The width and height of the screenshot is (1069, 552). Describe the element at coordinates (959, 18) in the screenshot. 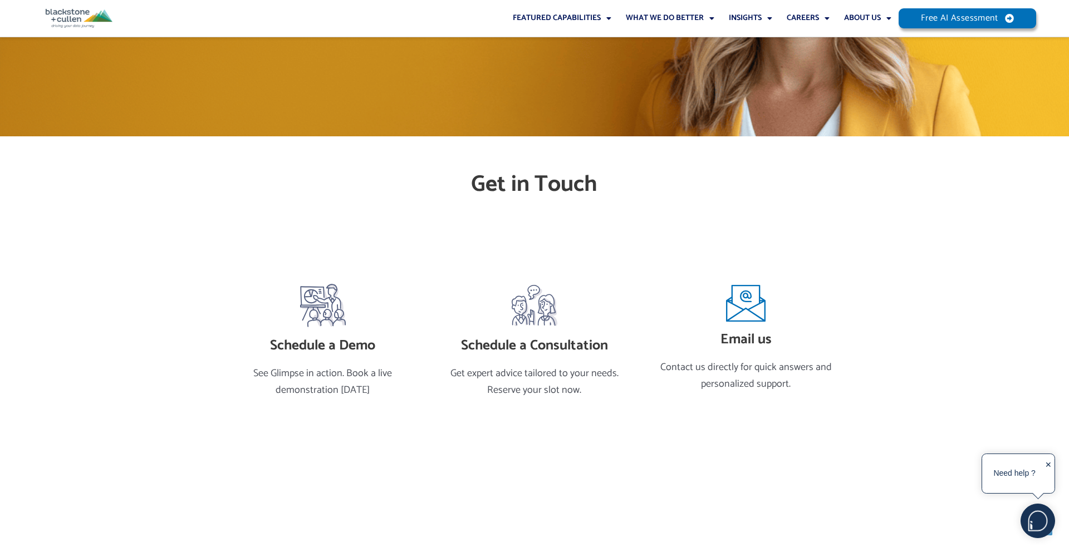

I see `span: Free AI Assessment` at that location.